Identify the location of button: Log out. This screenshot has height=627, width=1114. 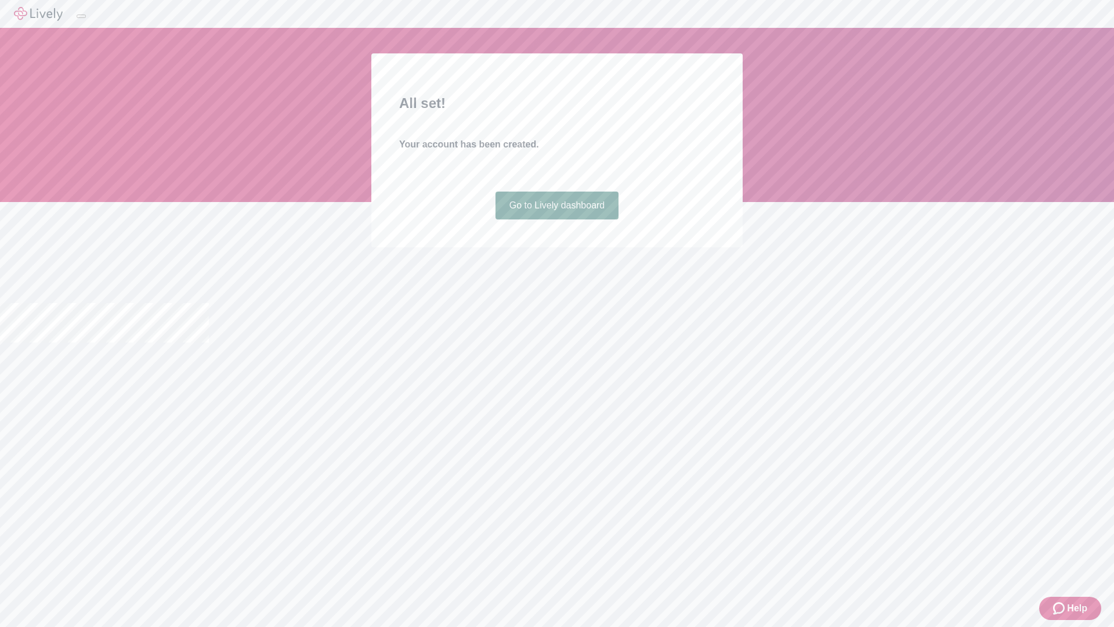
(81, 16).